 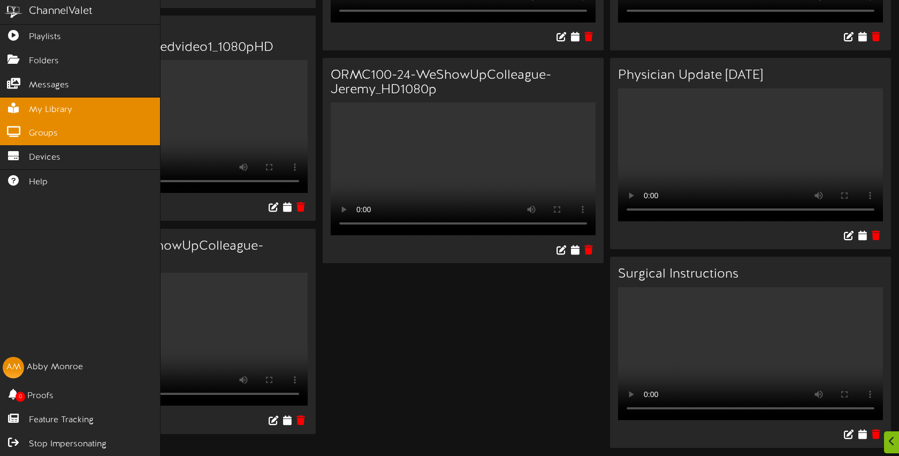 What do you see at coordinates (55, 367) in the screenshot?
I see `div: Abby Monroe` at bounding box center [55, 367].